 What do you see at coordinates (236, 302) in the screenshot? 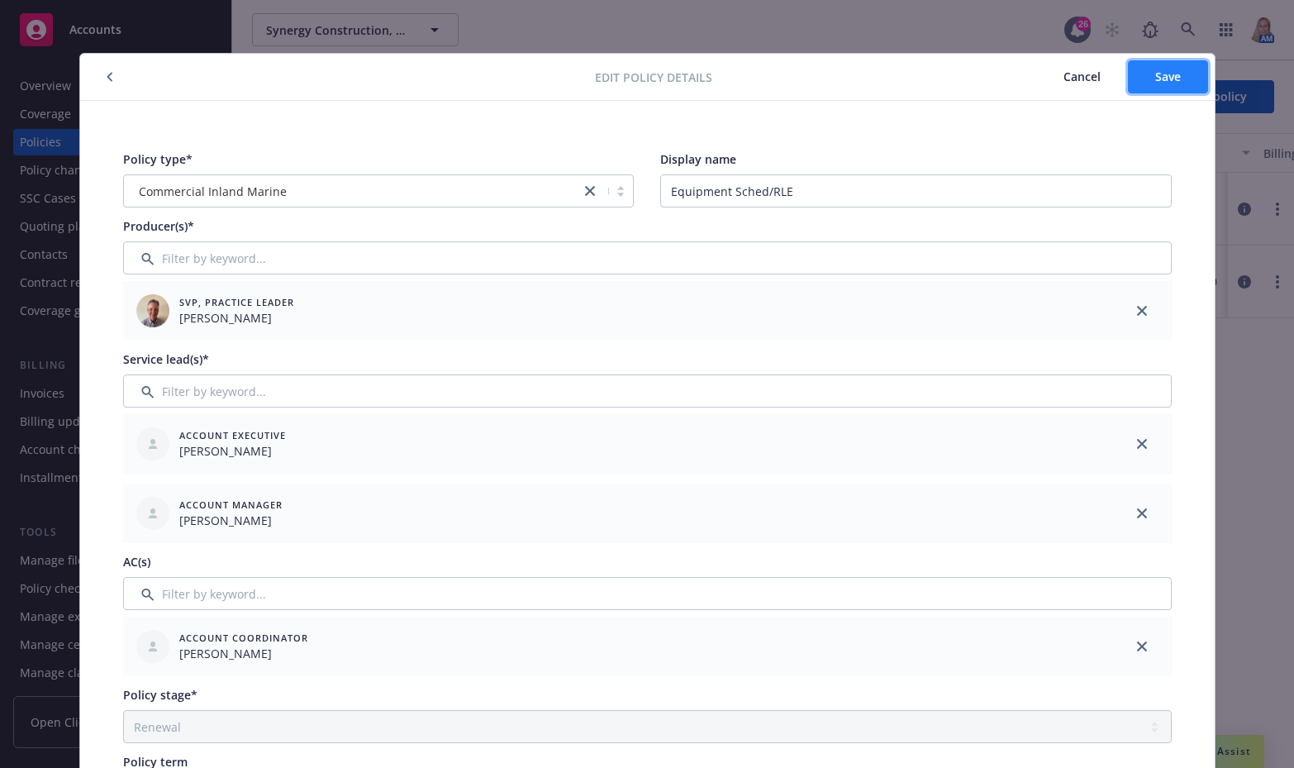
I see `span: SVP, Practice Leader` at bounding box center [236, 302].